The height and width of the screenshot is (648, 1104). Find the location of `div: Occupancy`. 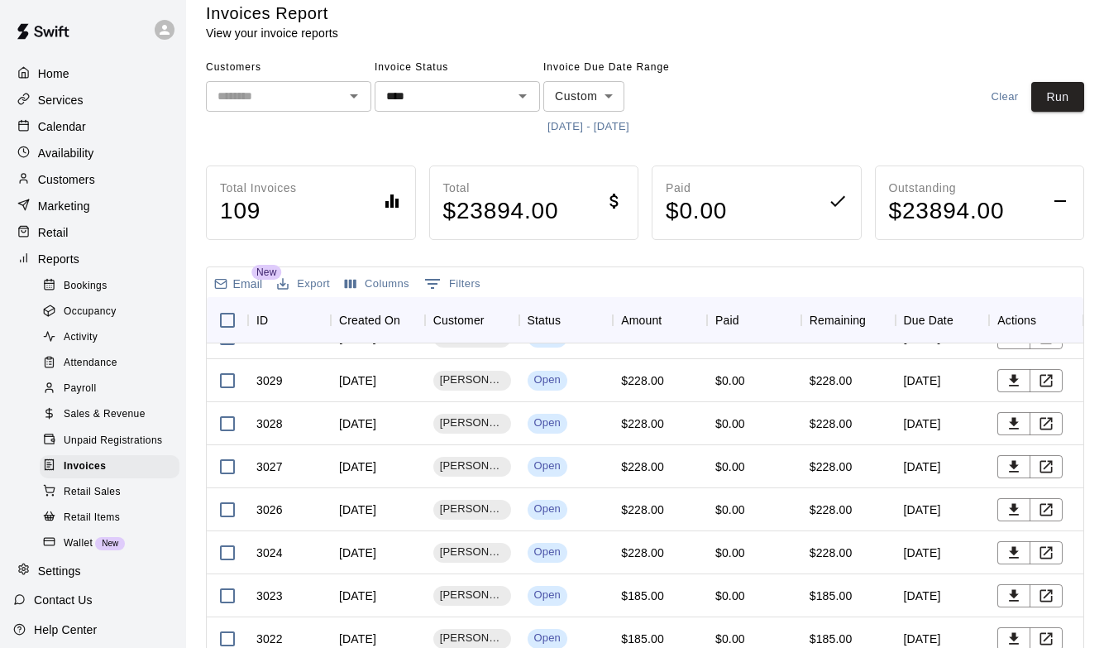

div: Occupancy is located at coordinates (109, 312).